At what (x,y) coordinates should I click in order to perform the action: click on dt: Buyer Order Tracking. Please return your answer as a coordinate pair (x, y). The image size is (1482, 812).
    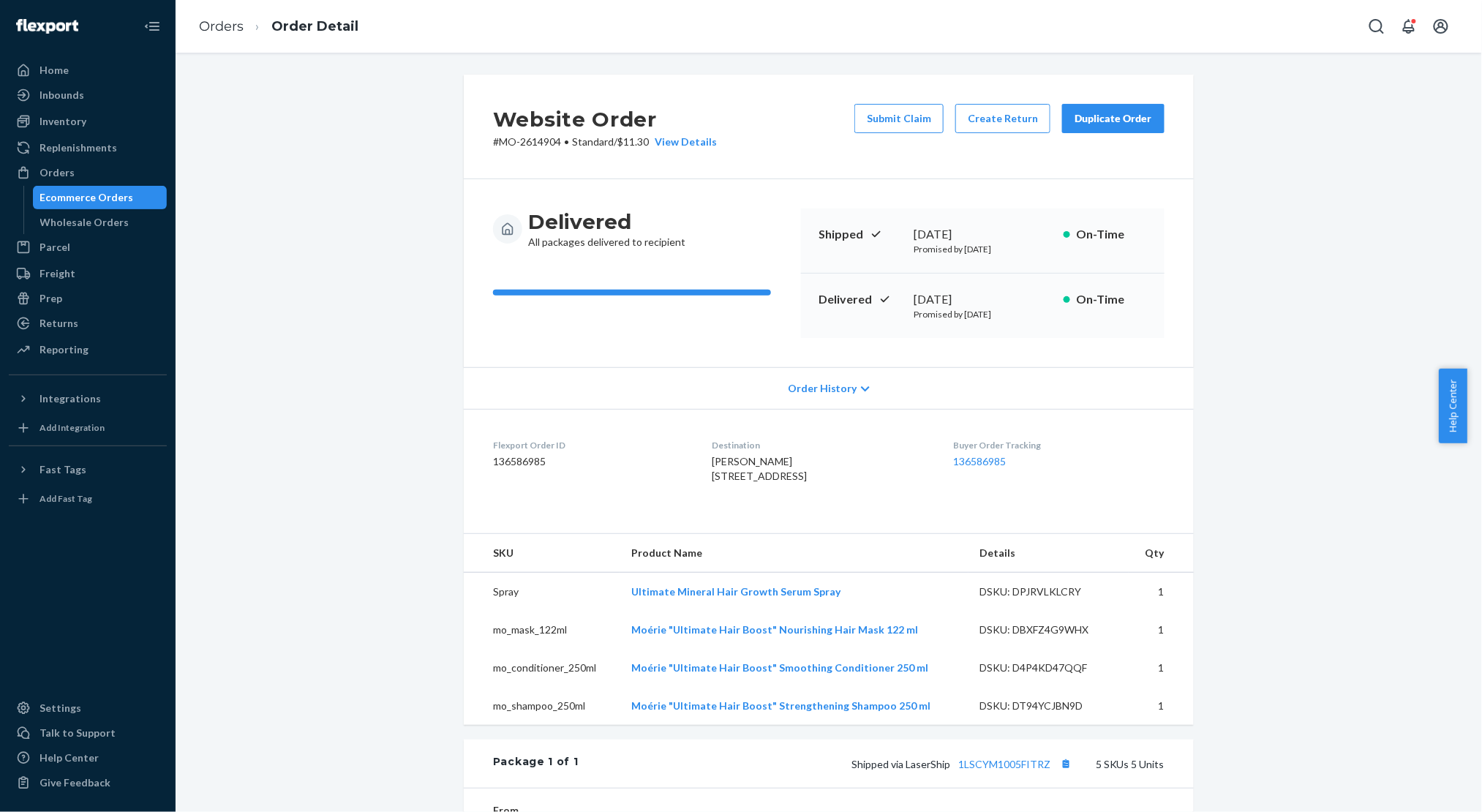
    Looking at the image, I should click on (1059, 444).